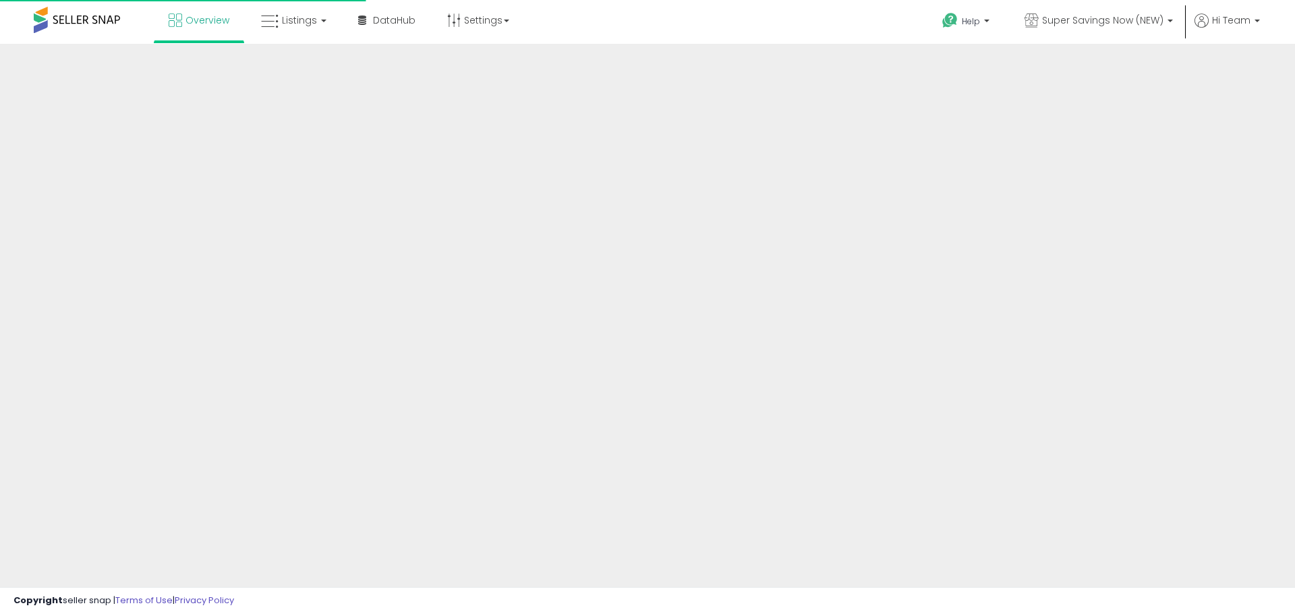 Image resolution: width=1295 pixels, height=614 pixels. I want to click on span: DataHub, so click(394, 20).